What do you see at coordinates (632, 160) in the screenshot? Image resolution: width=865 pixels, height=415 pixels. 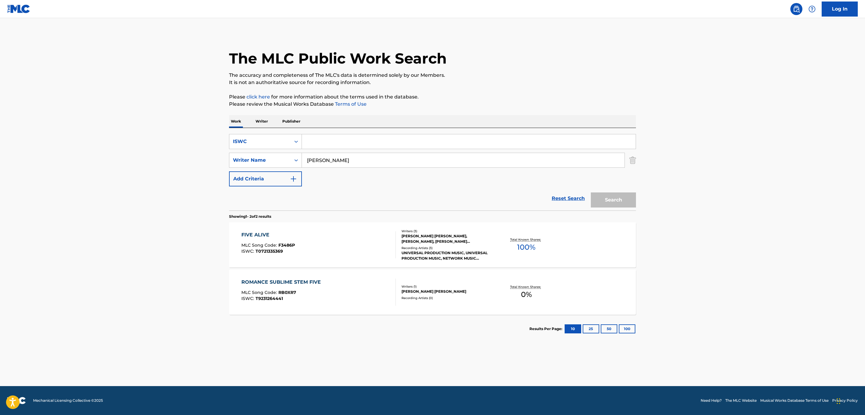 I see `img: Delete Criterion` at bounding box center [632, 160].